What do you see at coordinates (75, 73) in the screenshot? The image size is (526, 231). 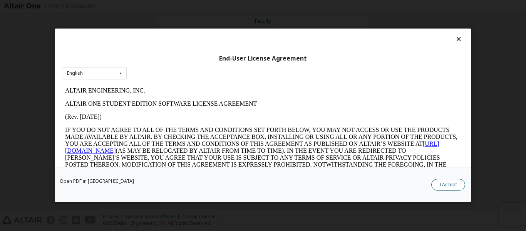 I see `div: English` at bounding box center [75, 73].